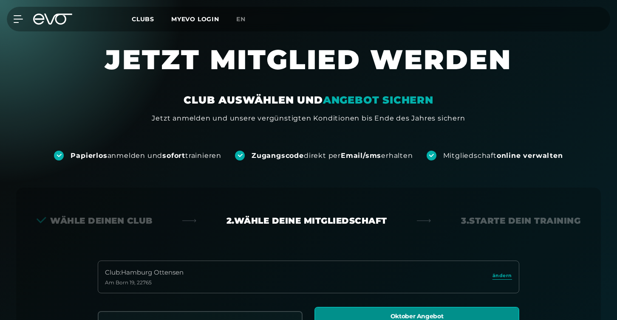 The height and width of the screenshot is (320, 617). Describe the element at coordinates (94, 221) in the screenshot. I see `div: Wähle deinen Club` at that location.